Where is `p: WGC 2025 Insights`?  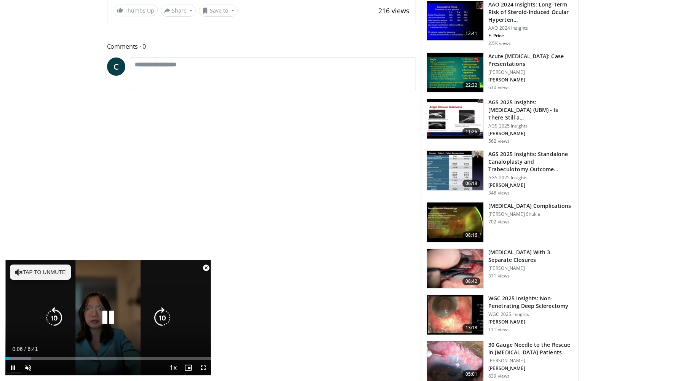 p: WGC 2025 Insights is located at coordinates (531, 315).